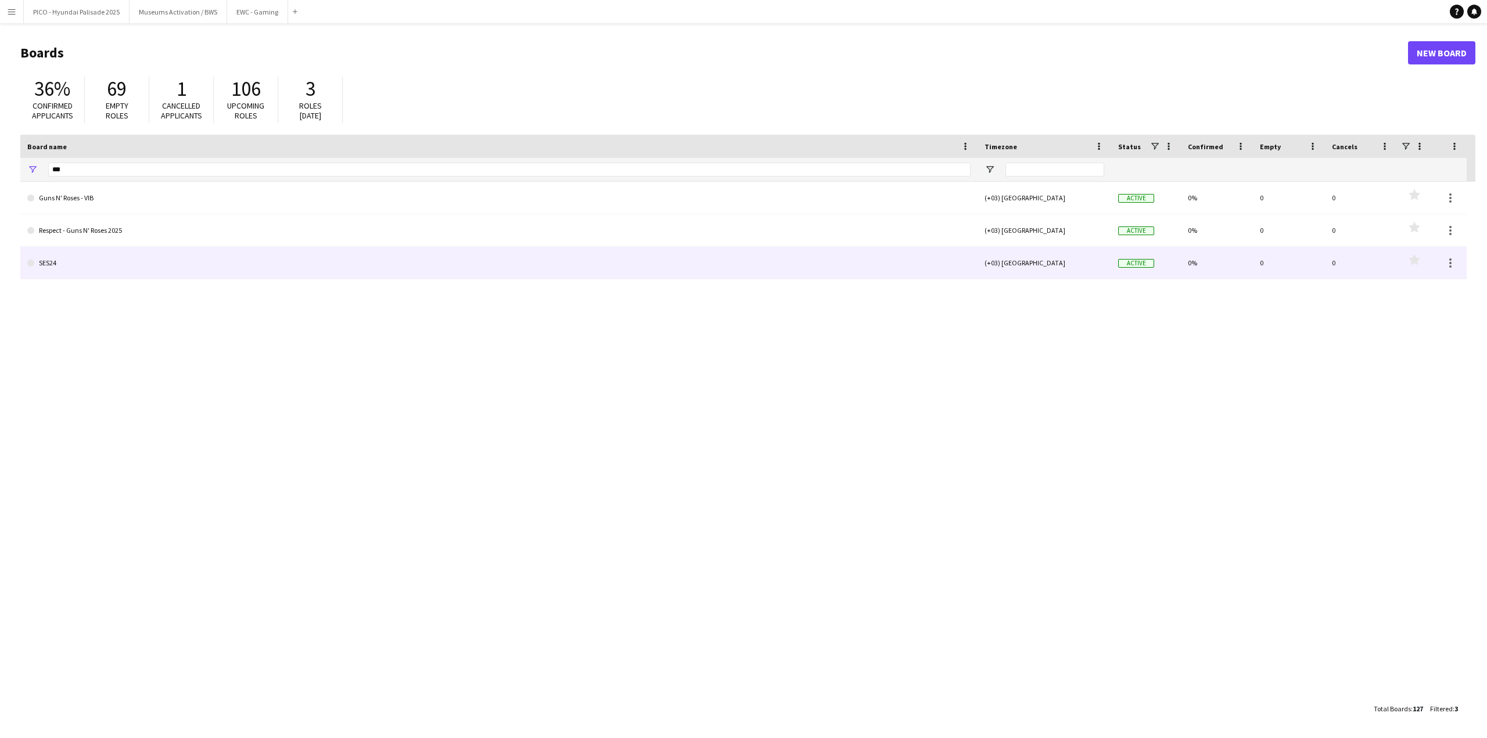  I want to click on button: PICO - Hyundai Palisade 2025, so click(77, 12).